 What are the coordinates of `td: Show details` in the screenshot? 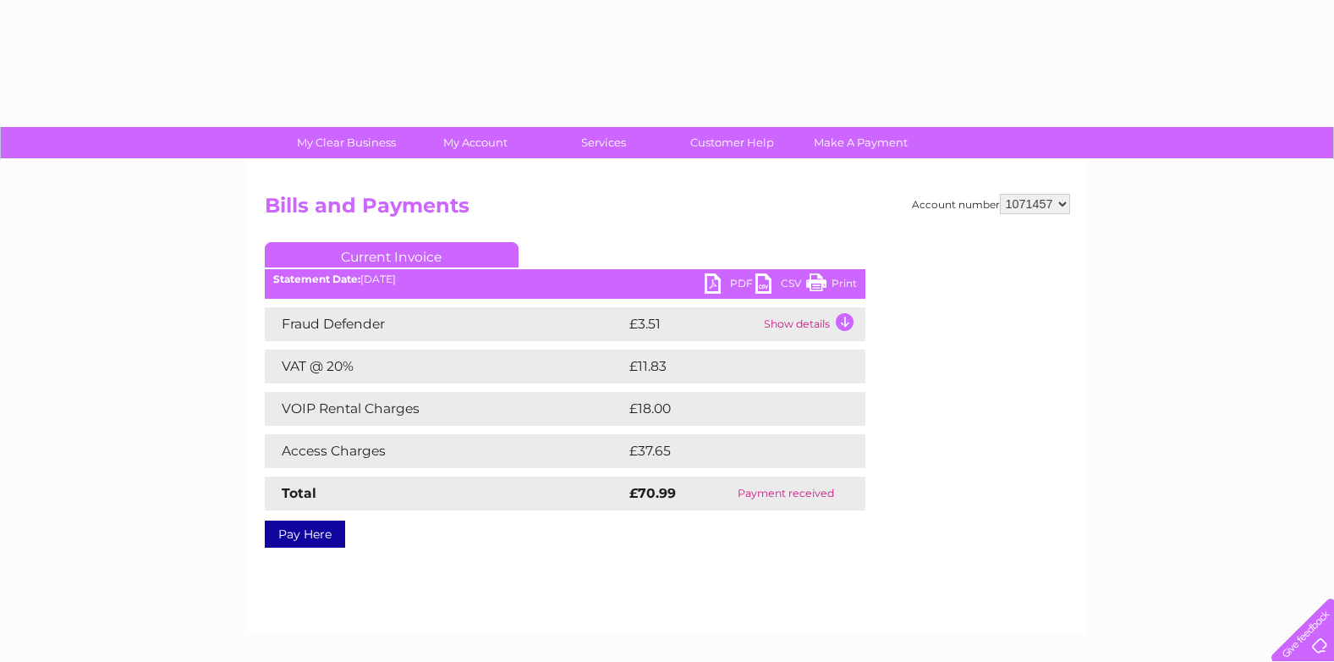 It's located at (812, 324).